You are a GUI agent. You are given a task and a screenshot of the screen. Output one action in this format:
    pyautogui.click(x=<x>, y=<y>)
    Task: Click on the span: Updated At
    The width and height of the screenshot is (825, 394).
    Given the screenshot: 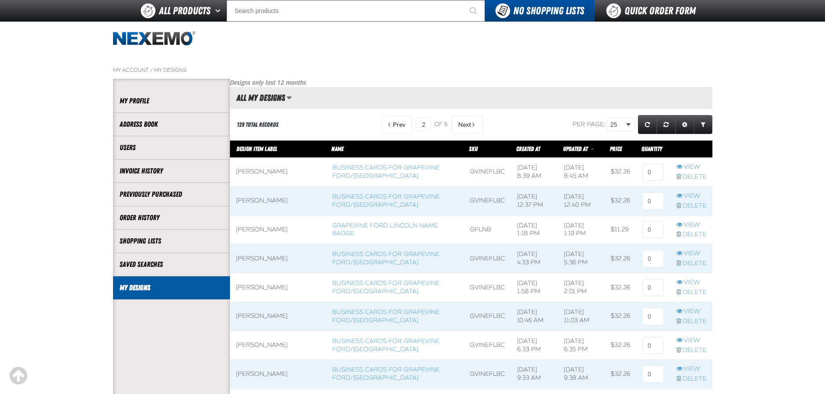 What is the action you would take?
    pyautogui.click(x=575, y=149)
    